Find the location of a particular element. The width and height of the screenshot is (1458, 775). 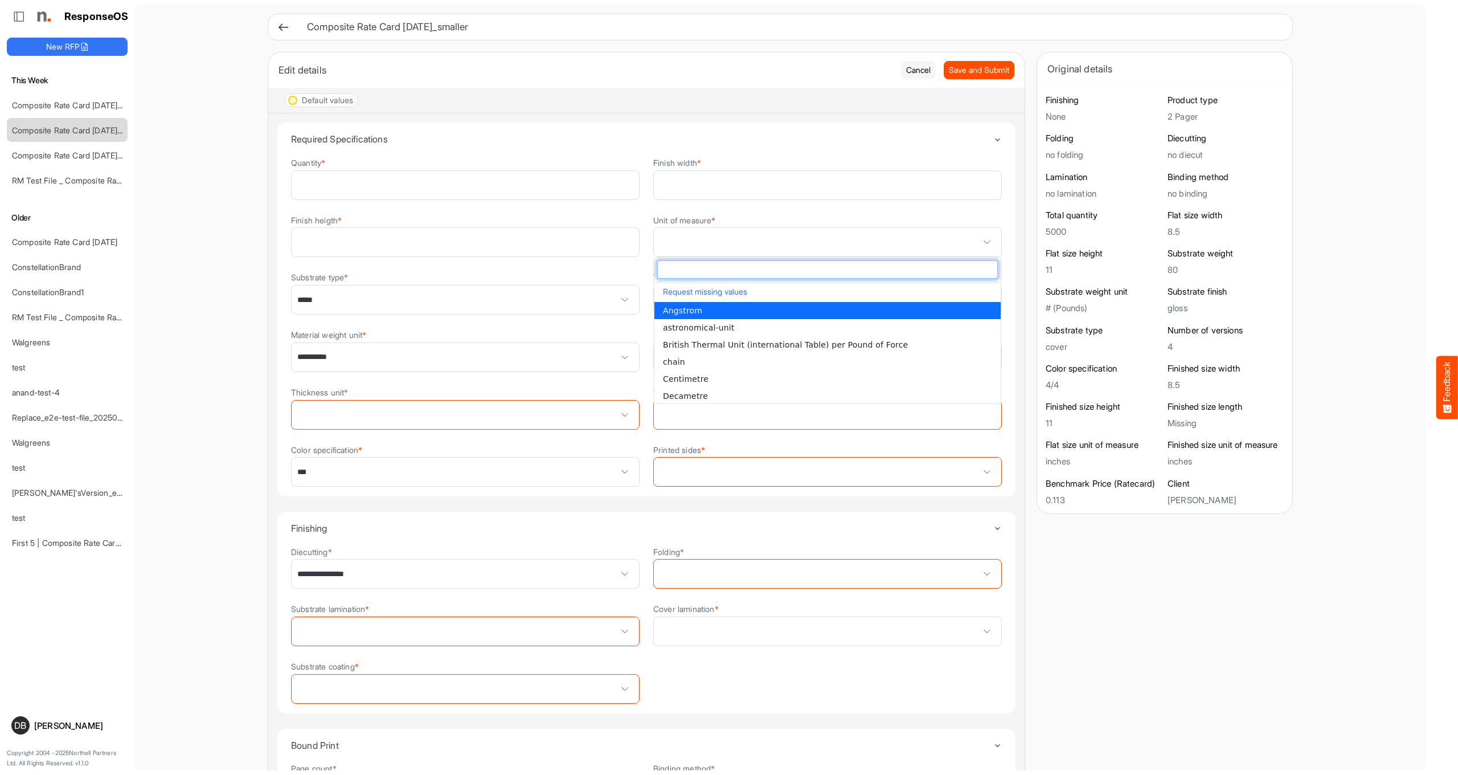

h5: 4/4 is located at coordinates (1104, 385).